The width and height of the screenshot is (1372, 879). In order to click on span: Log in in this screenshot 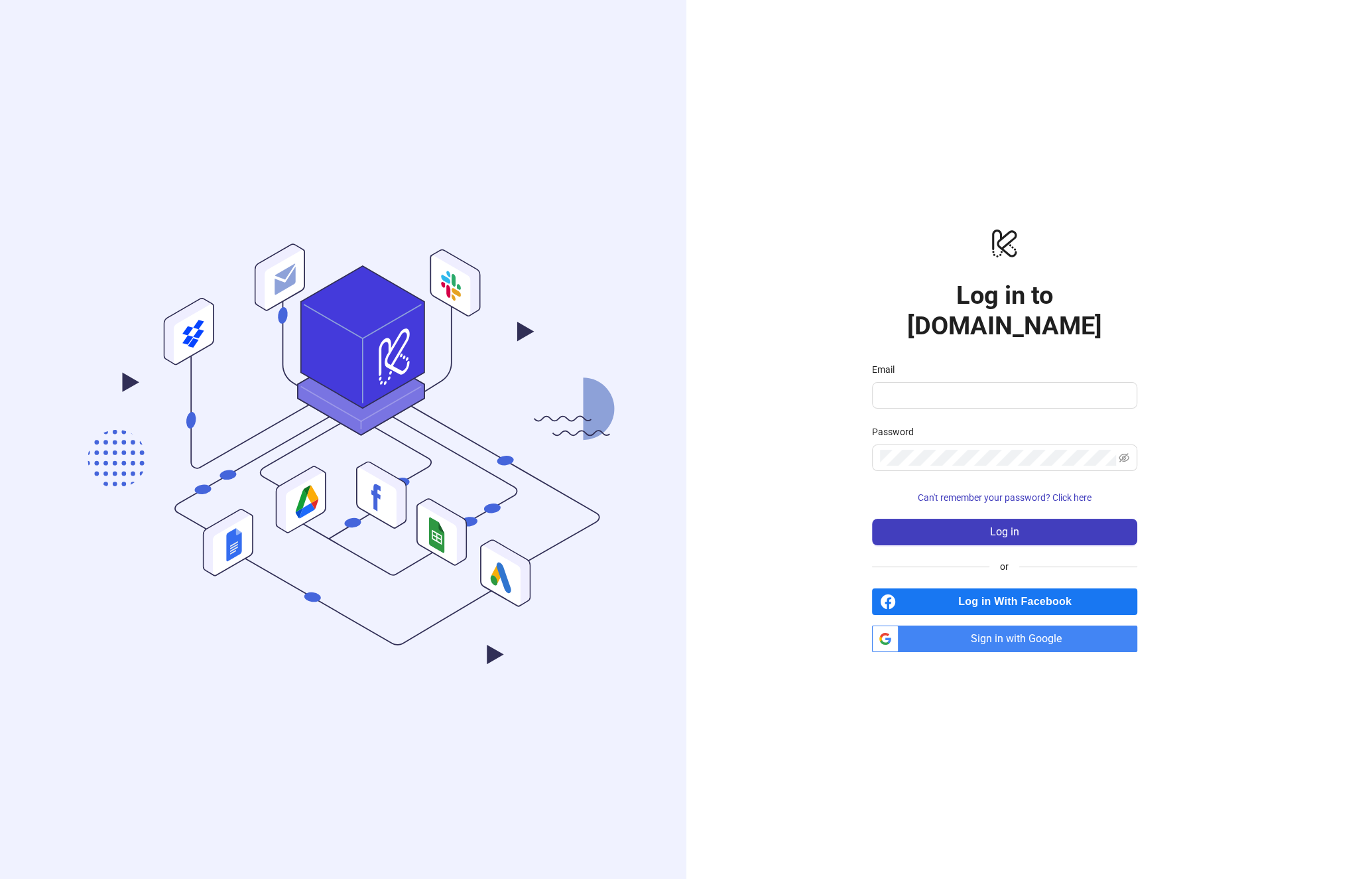, I will do `click(1004, 532)`.